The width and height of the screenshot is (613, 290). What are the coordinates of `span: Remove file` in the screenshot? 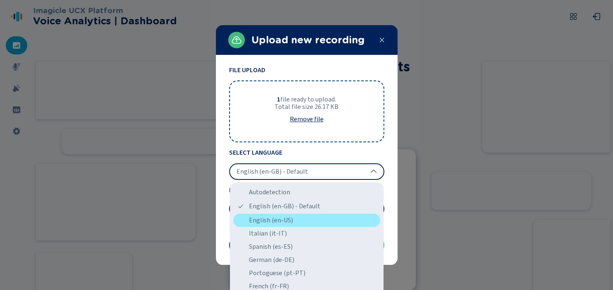 It's located at (307, 119).